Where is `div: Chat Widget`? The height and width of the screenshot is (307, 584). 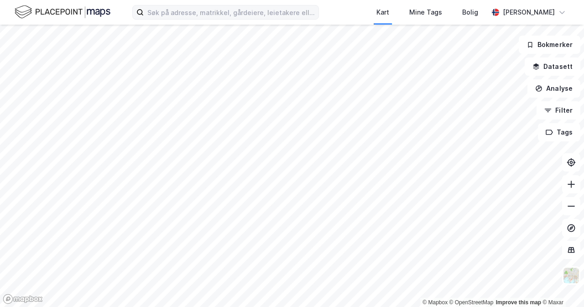 div: Chat Widget is located at coordinates (562, 285).